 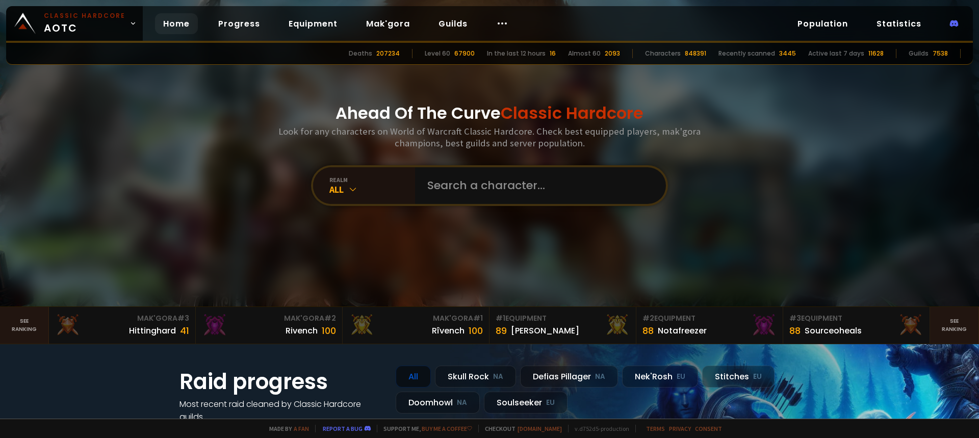 What do you see at coordinates (437, 54) in the screenshot?
I see `div: Level 60` at bounding box center [437, 54].